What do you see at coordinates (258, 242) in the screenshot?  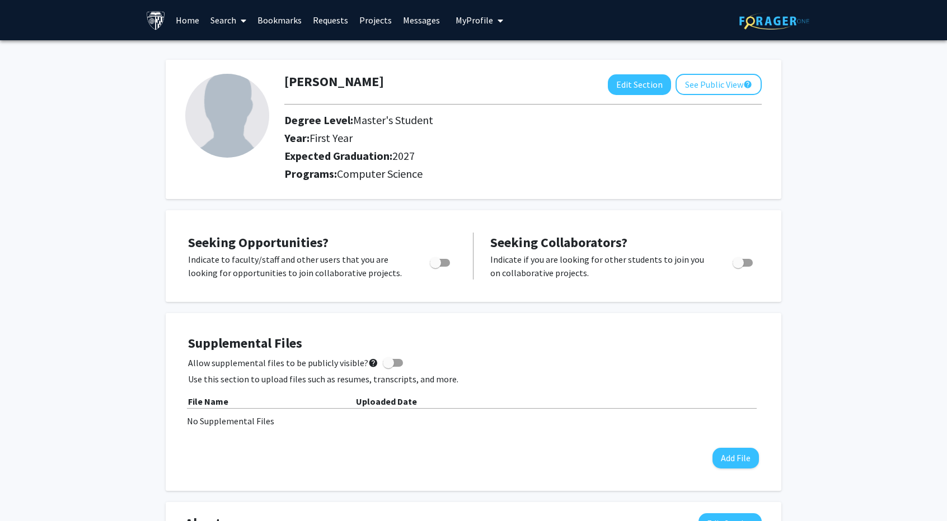 I see `span: Seeking Opportunities?` at bounding box center [258, 242].